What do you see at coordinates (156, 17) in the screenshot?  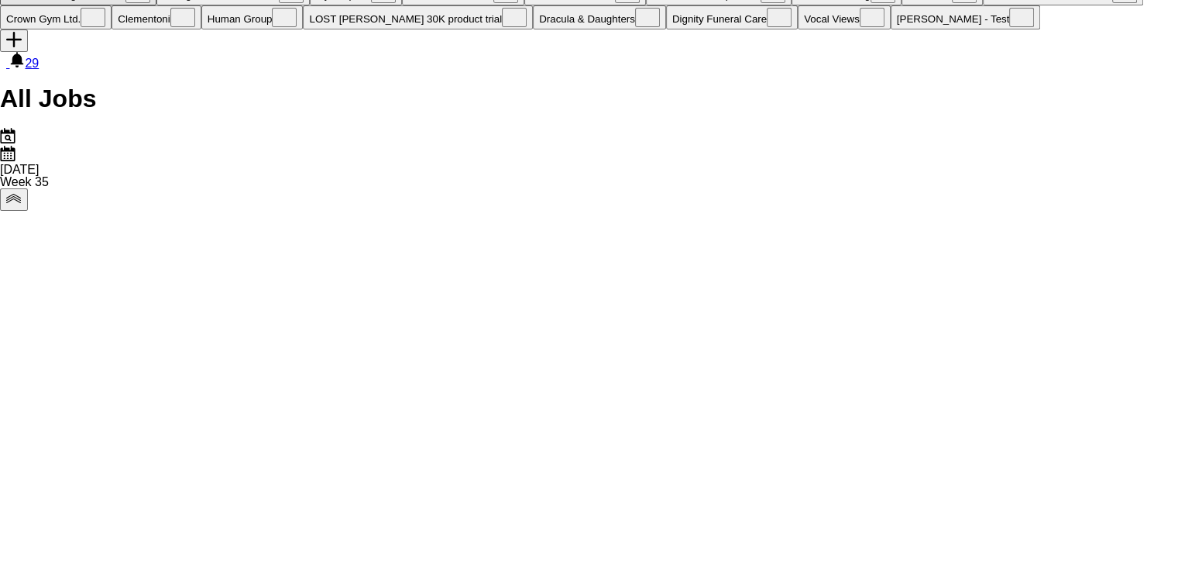 I see `button: Clementoni` at bounding box center [156, 17].